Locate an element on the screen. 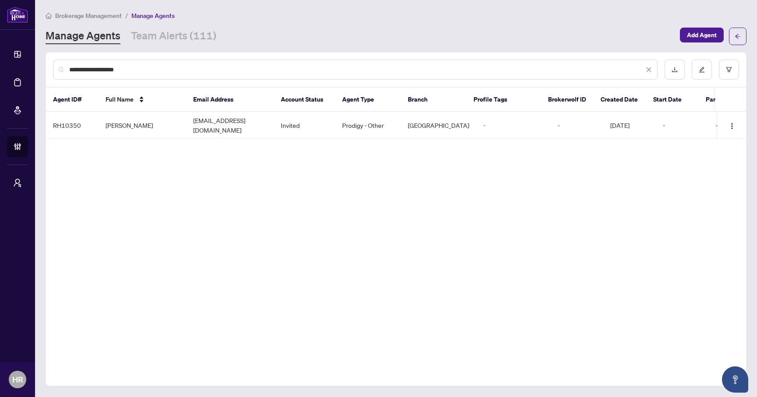 This screenshot has height=397, width=757. td: Prodigy - Other is located at coordinates (368, 125).